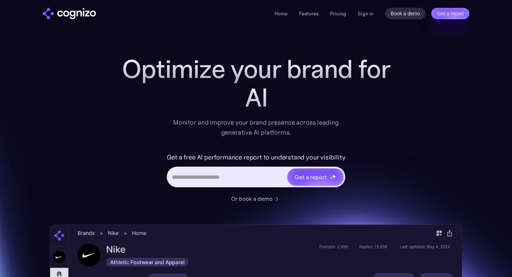 The image size is (512, 277). I want to click on a: Home, so click(281, 14).